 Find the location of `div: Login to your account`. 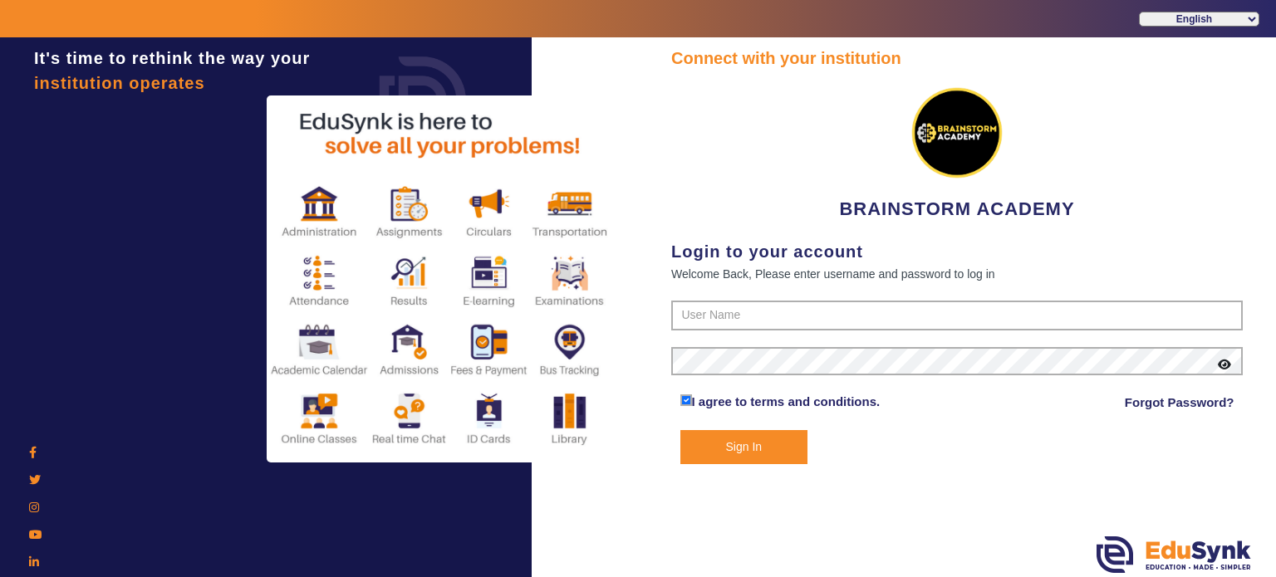

div: Login to your account is located at coordinates (957, 252).